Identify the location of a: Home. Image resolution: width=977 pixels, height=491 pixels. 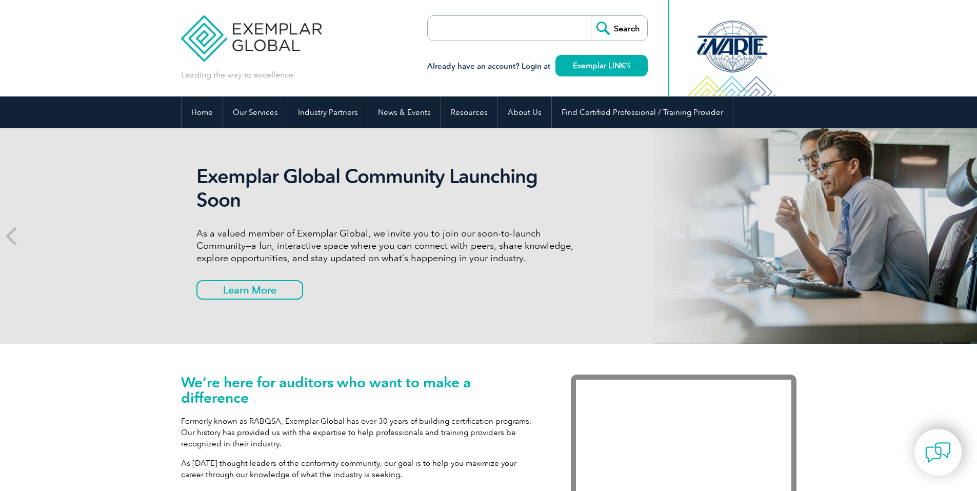
(202, 112).